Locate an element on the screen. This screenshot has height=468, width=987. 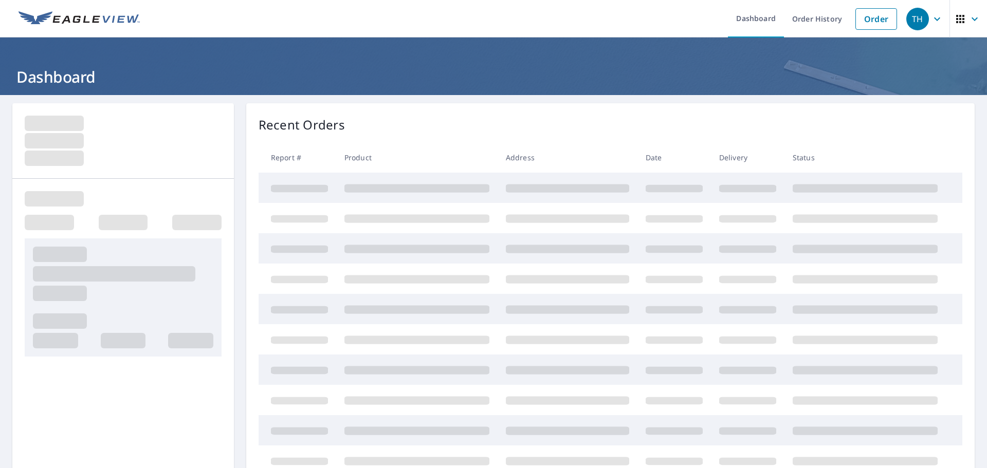
th: Status is located at coordinates (865, 157).